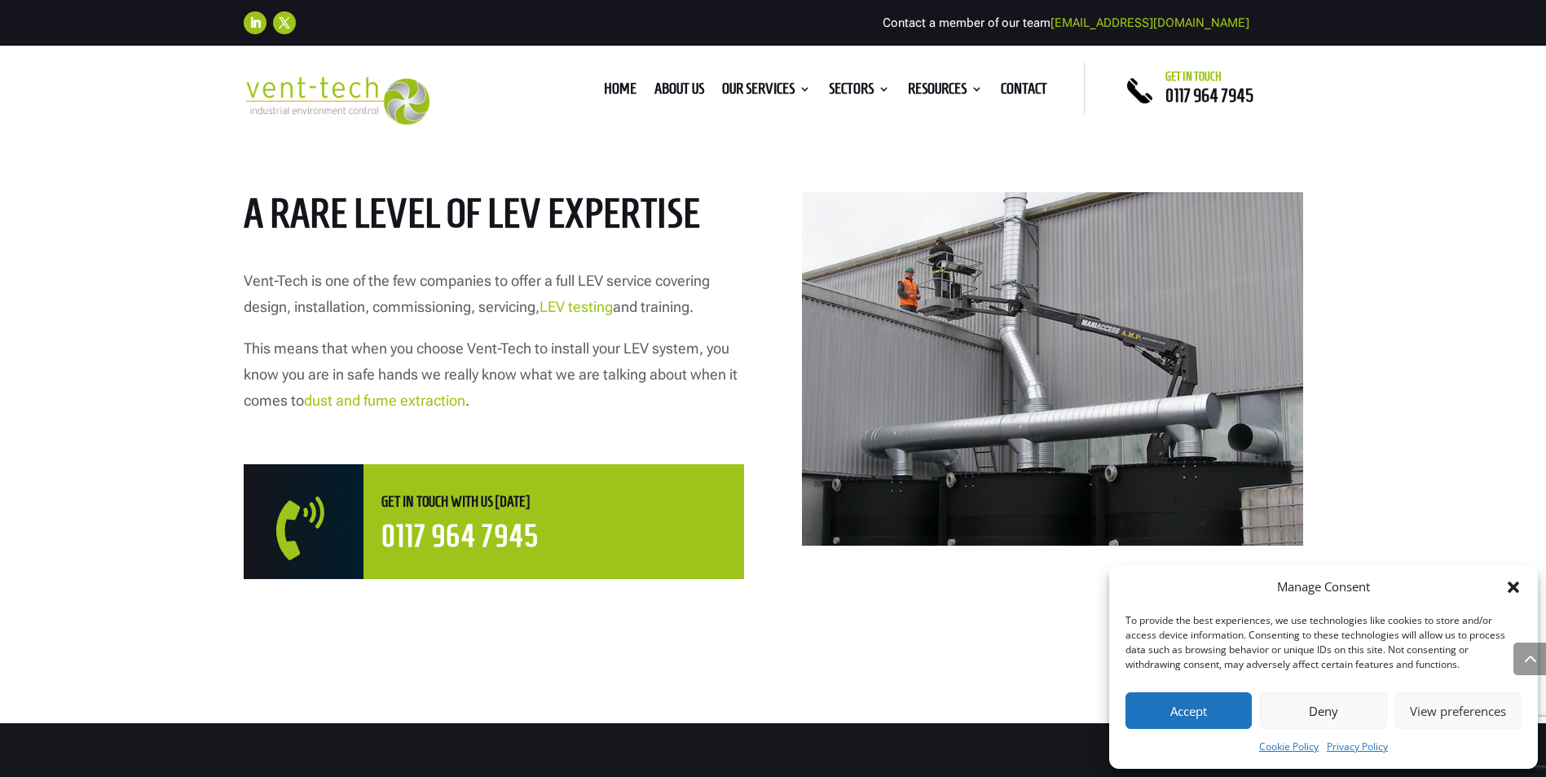 This screenshot has height=777, width=1546. I want to click on a: Resources, so click(945, 92).